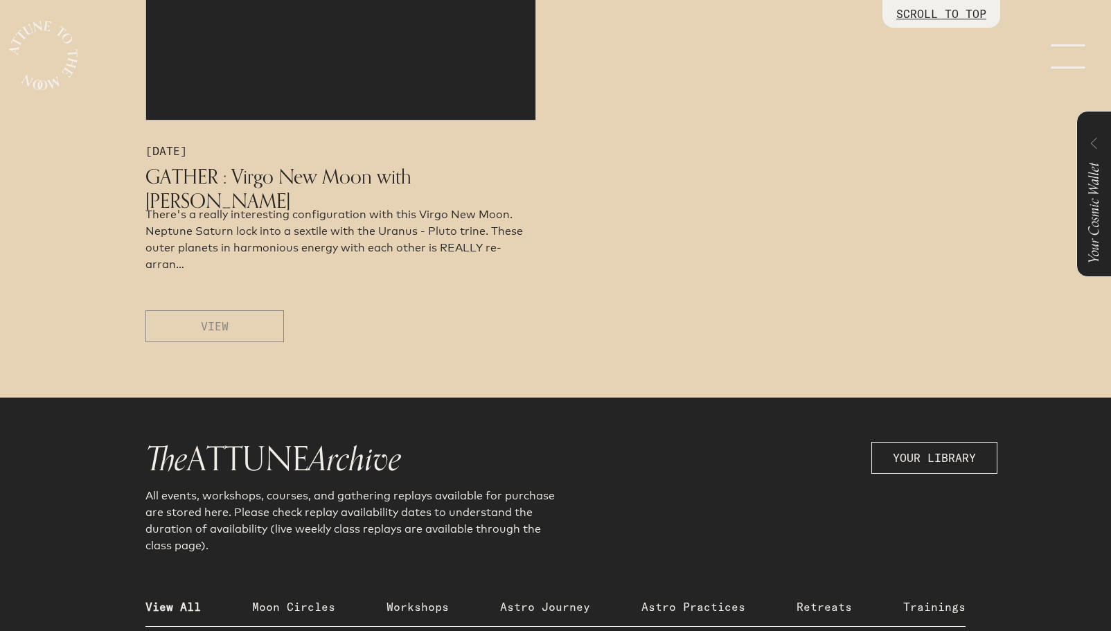 The image size is (1111, 631). What do you see at coordinates (278, 188) in the screenshot?
I see `span: GATHER : Virgo New Moon with Jana` at bounding box center [278, 188].